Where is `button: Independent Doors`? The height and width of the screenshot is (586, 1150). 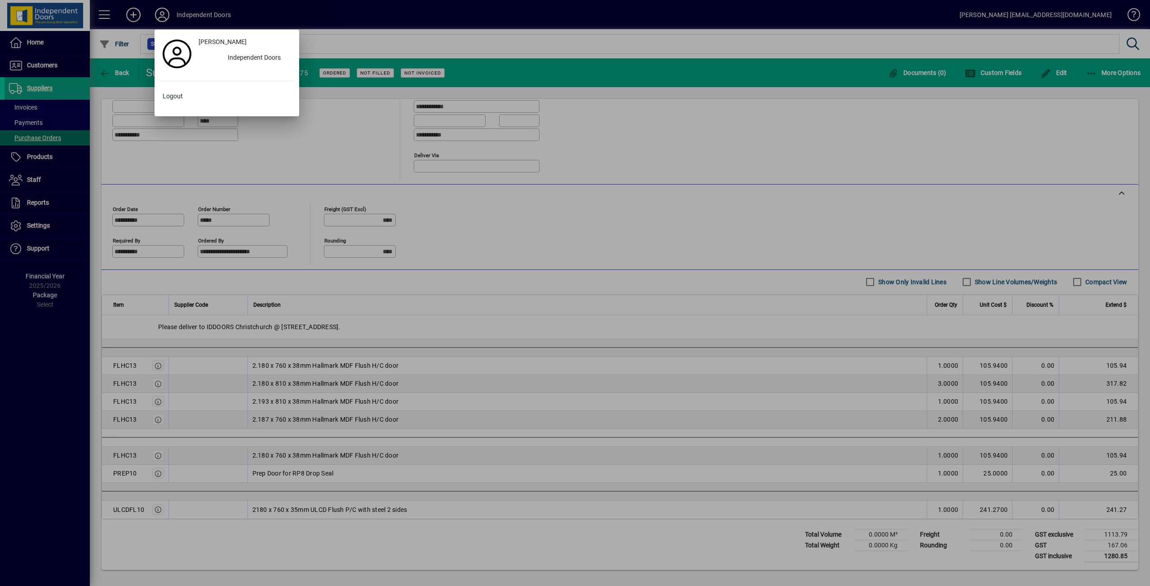 button: Independent Doors is located at coordinates (245, 58).